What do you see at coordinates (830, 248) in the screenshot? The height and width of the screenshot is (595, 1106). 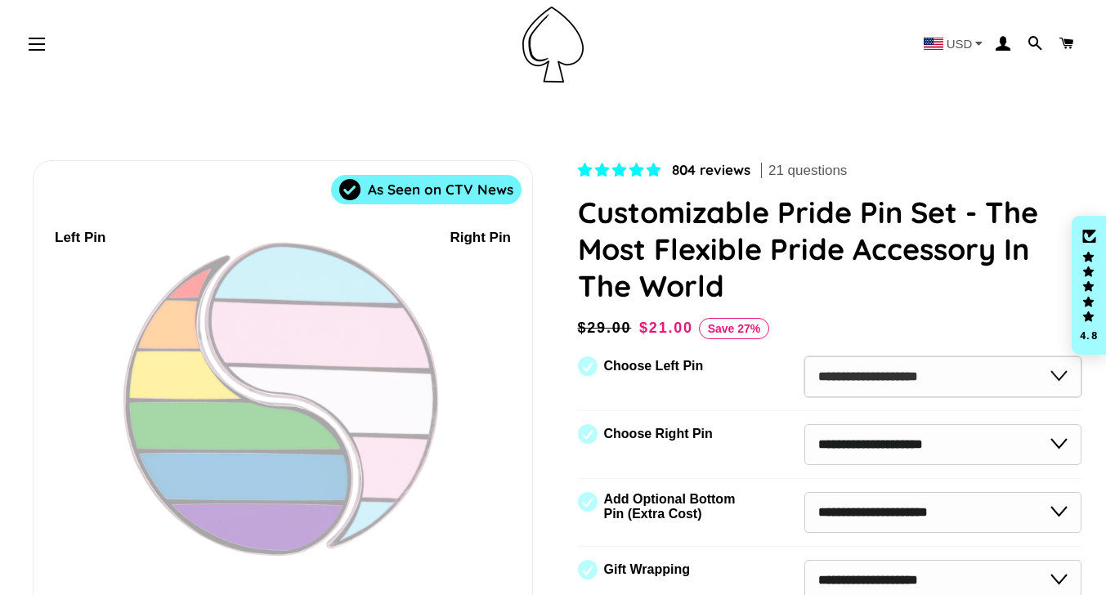 I see `h1: Customizable Pride Pin Set - The Most Flexible Pride Accessory In The World` at bounding box center [830, 248].